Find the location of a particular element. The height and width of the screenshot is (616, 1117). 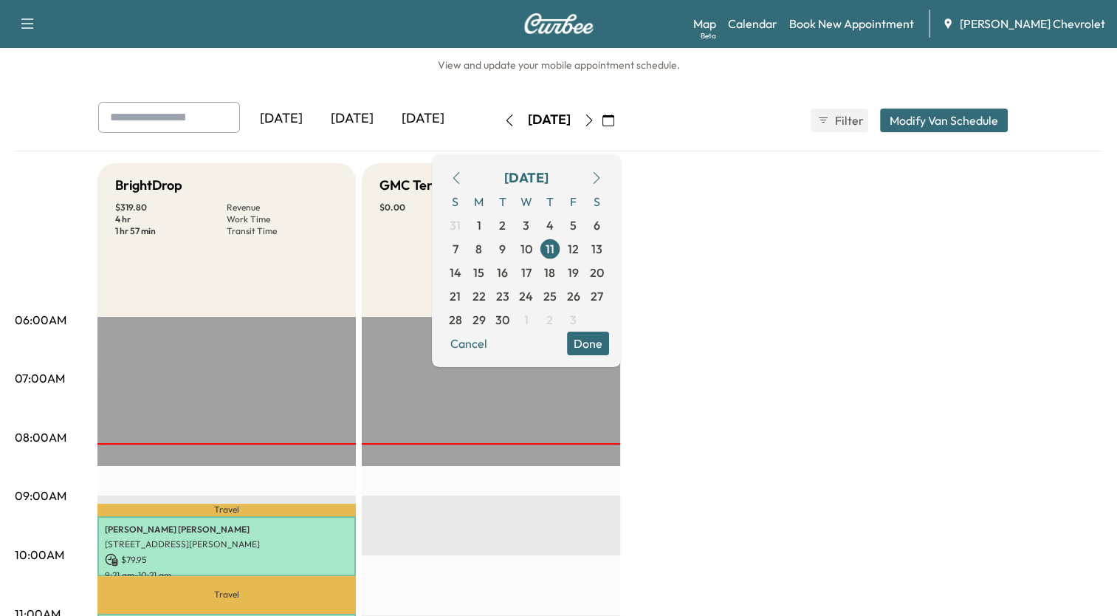

p: 08:00AM is located at coordinates (41, 437).